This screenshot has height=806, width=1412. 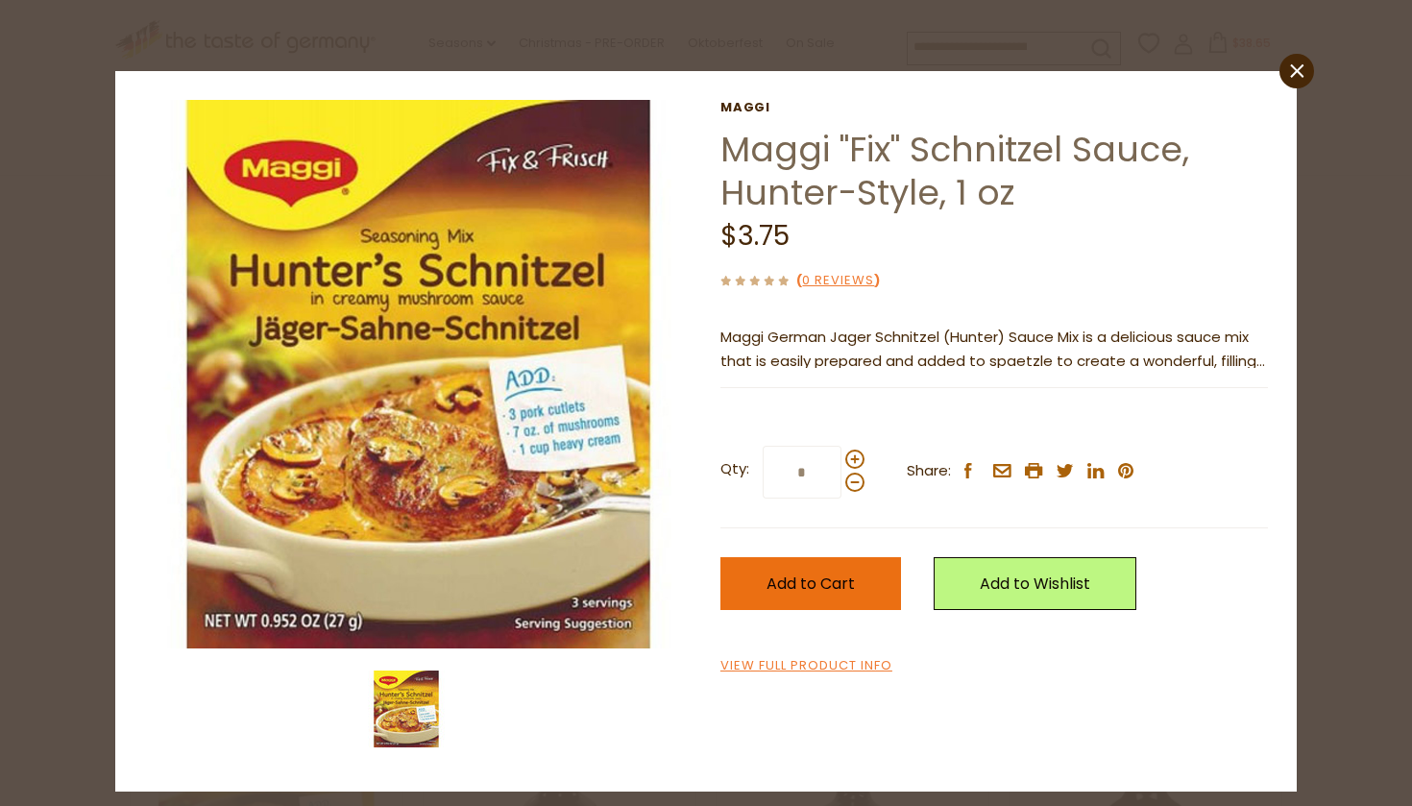 I want to click on a: Add to Wishlist, so click(x=1035, y=583).